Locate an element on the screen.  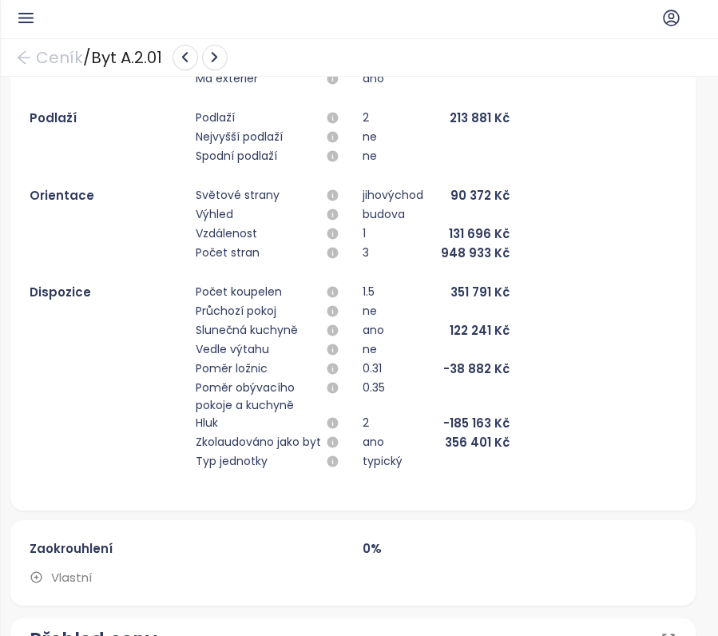
div: Spodní podlaží is located at coordinates (236, 157).